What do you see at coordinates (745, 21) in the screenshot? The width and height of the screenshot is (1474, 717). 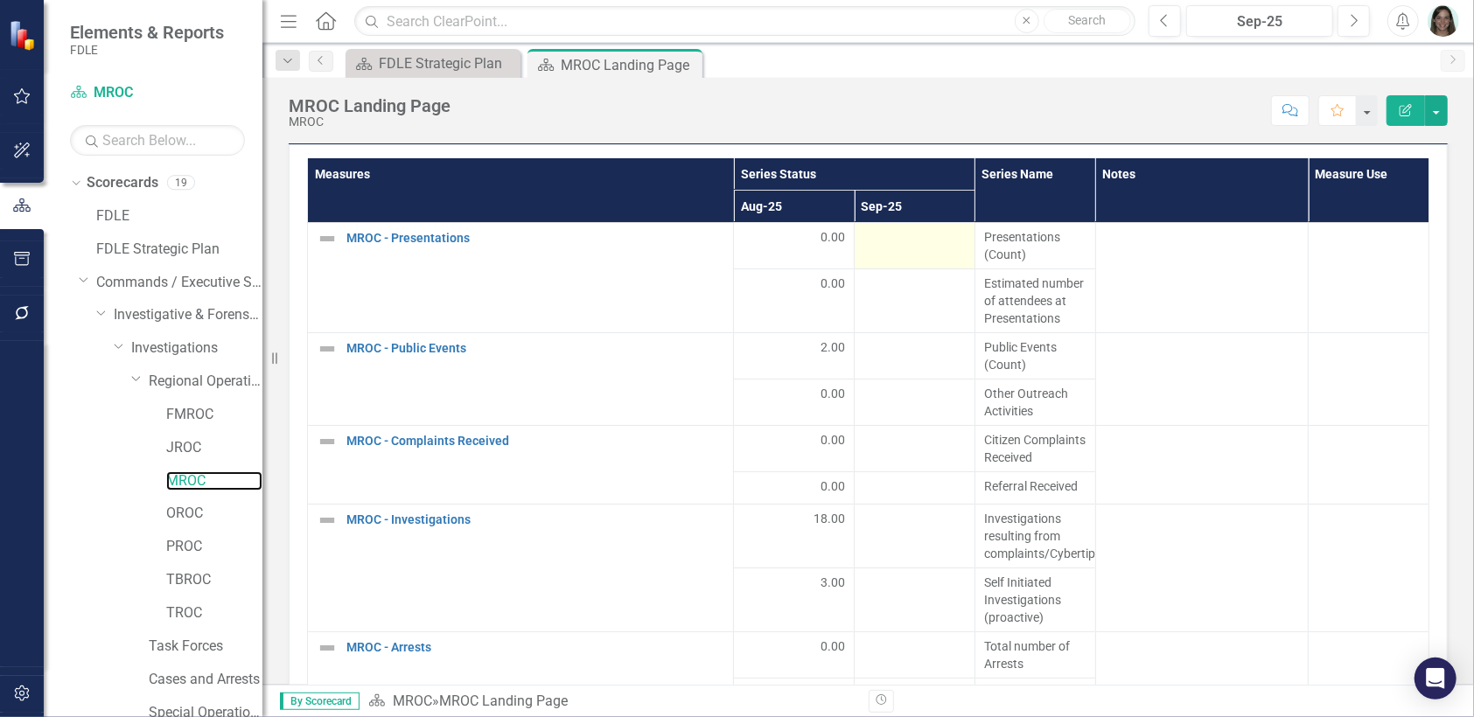 I see `input: Search ClearPoint...` at bounding box center [745, 21].